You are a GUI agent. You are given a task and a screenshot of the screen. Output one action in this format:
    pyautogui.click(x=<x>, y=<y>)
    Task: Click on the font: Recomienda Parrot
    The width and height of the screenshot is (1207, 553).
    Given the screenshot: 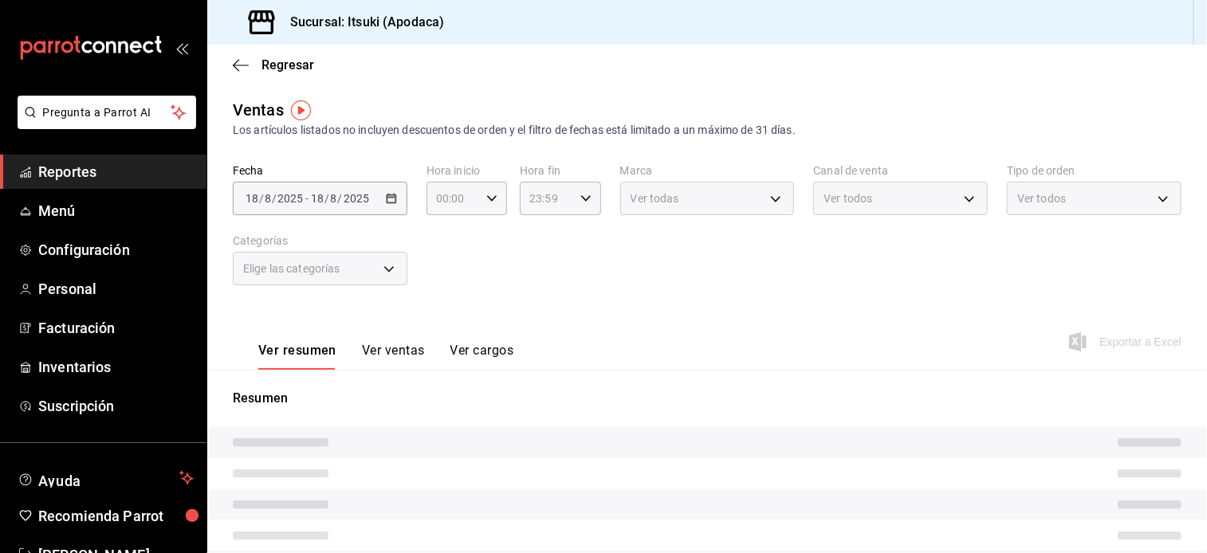 What is the action you would take?
    pyautogui.click(x=100, y=516)
    